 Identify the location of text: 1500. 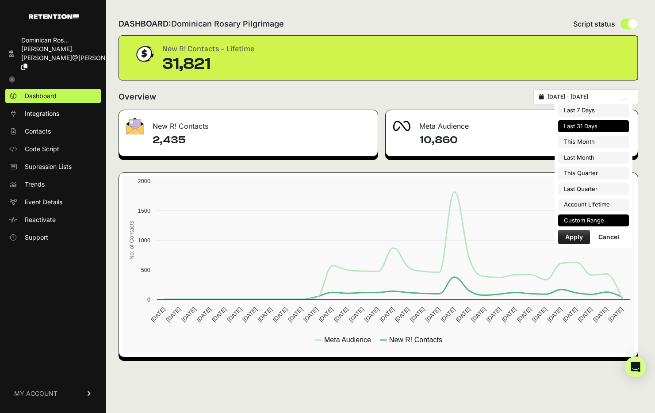
(144, 211).